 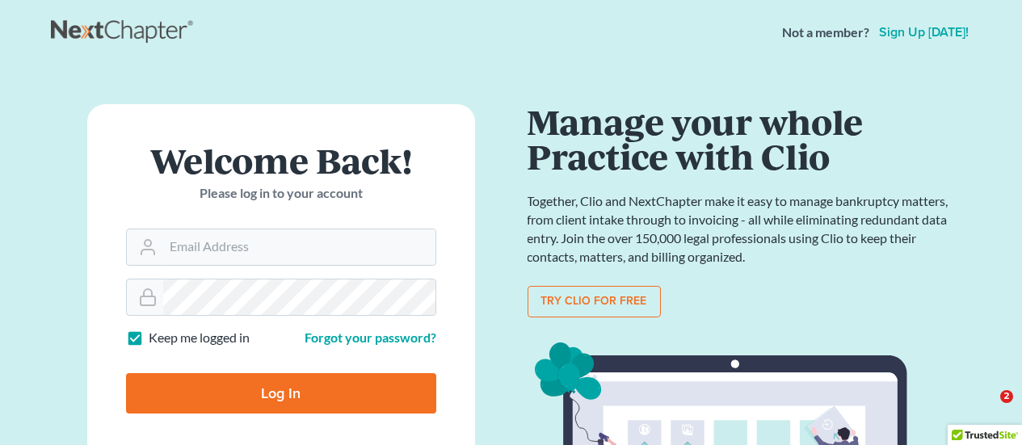 I want to click on h1: Manage your whole Practice with Clio, so click(x=742, y=138).